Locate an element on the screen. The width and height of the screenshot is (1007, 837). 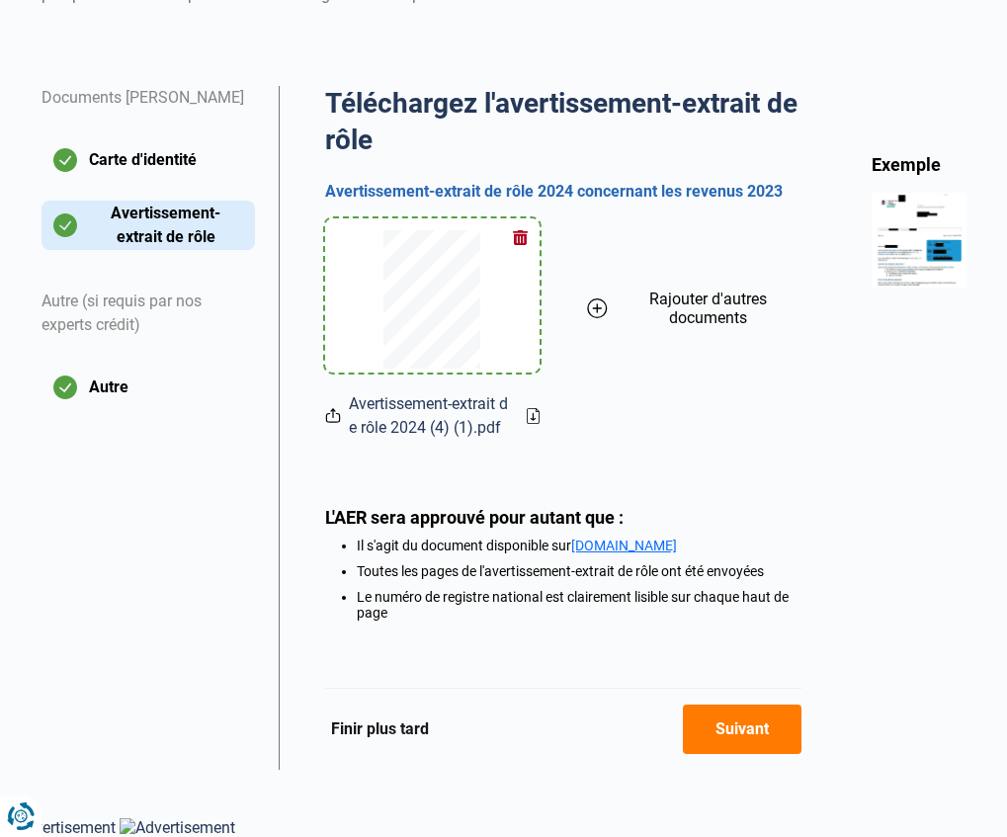
div: Autre (si requis par nos experts crédit) is located at coordinates (148, 314).